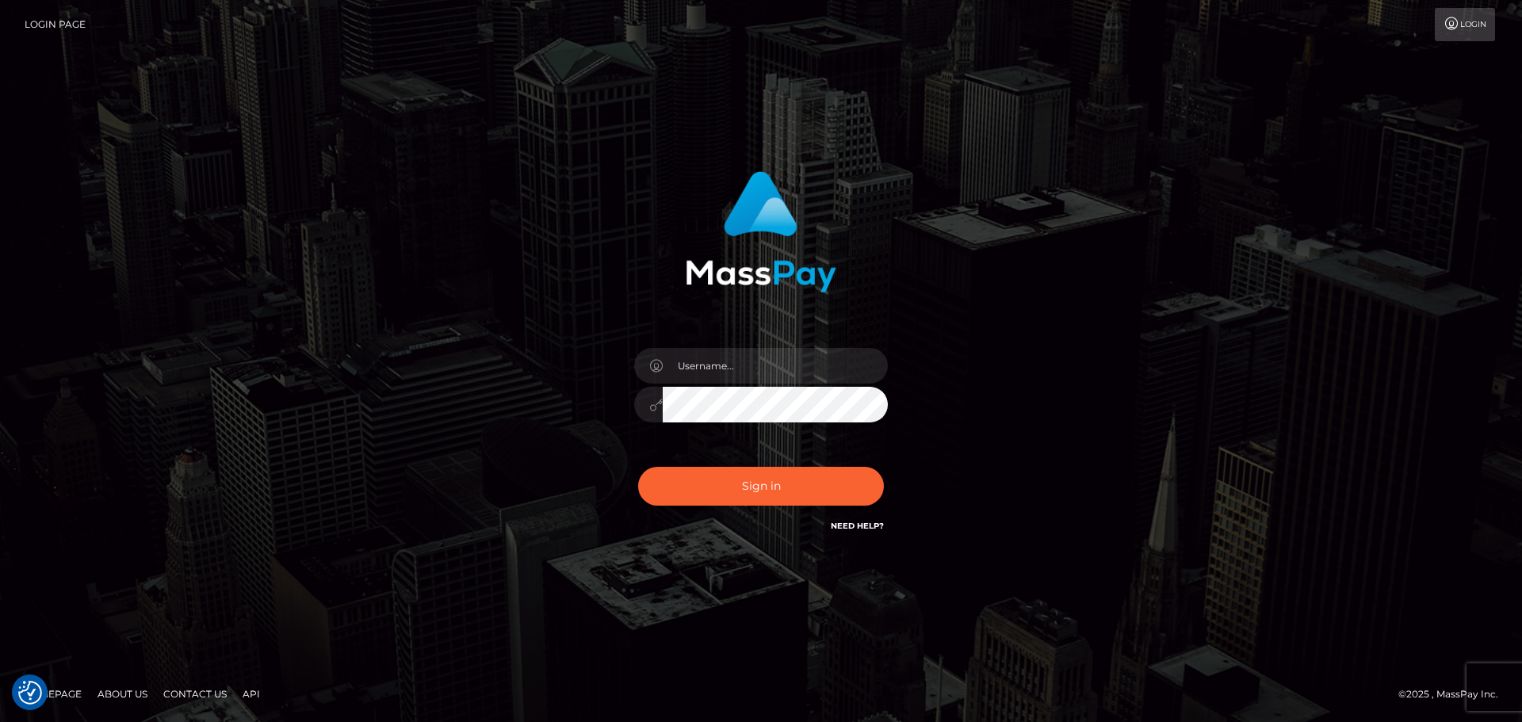  Describe the element at coordinates (30, 693) in the screenshot. I see `img: Revisit consent button` at that location.